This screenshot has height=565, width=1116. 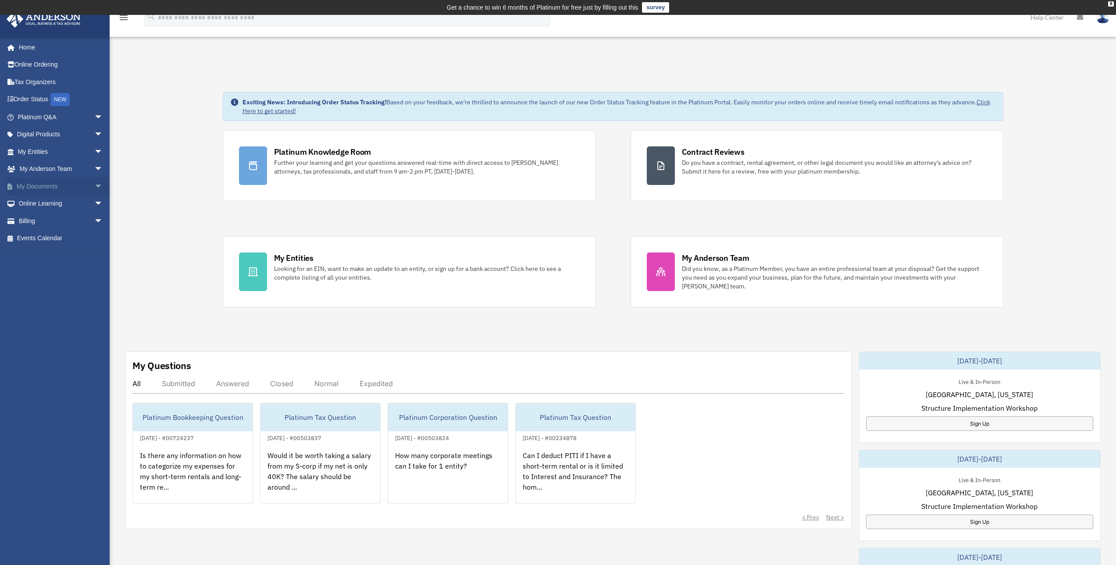 I want to click on div: Expedited, so click(x=376, y=384).